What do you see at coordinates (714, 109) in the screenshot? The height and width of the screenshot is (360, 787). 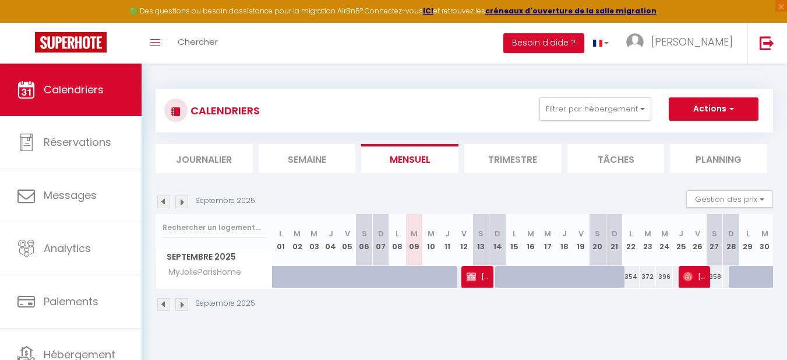 I see `button: Actions` at bounding box center [714, 109].